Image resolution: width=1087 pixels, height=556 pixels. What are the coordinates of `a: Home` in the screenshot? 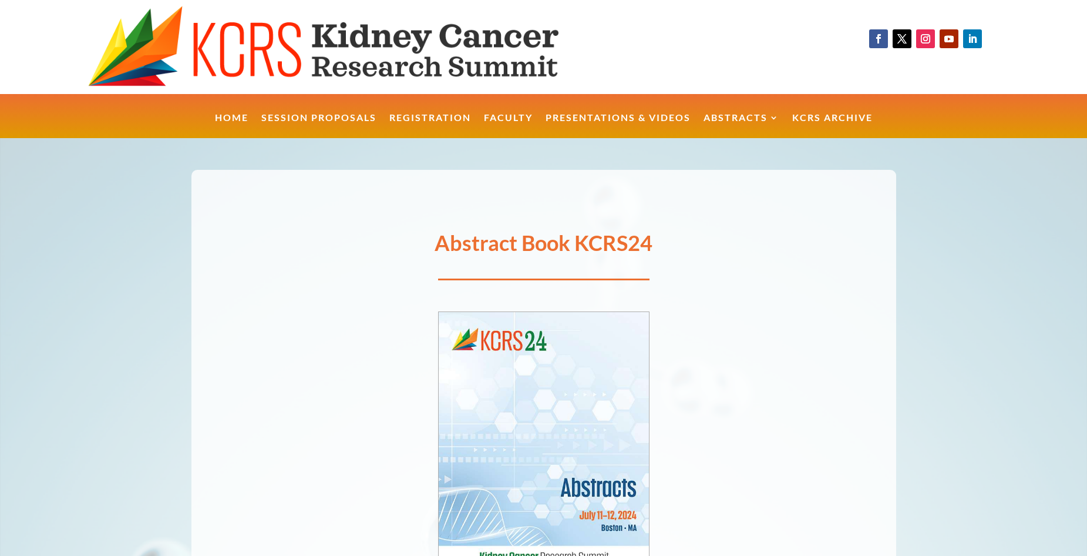 It's located at (231, 126).